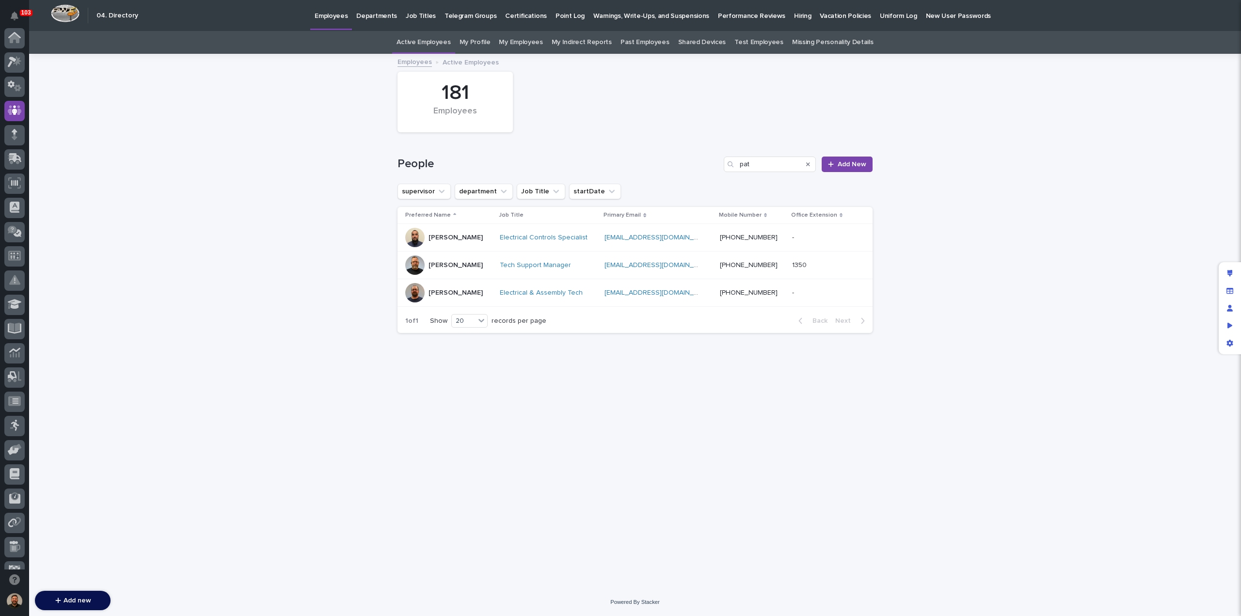 Image resolution: width=1241 pixels, height=616 pixels. Describe the element at coordinates (817, 321) in the screenshot. I see `span: Back` at that location.